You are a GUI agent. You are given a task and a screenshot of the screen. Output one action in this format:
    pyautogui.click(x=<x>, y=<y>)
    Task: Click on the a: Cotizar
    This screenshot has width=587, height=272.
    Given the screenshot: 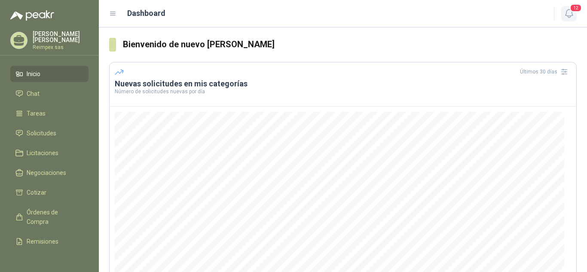 What is the action you would take?
    pyautogui.click(x=49, y=192)
    